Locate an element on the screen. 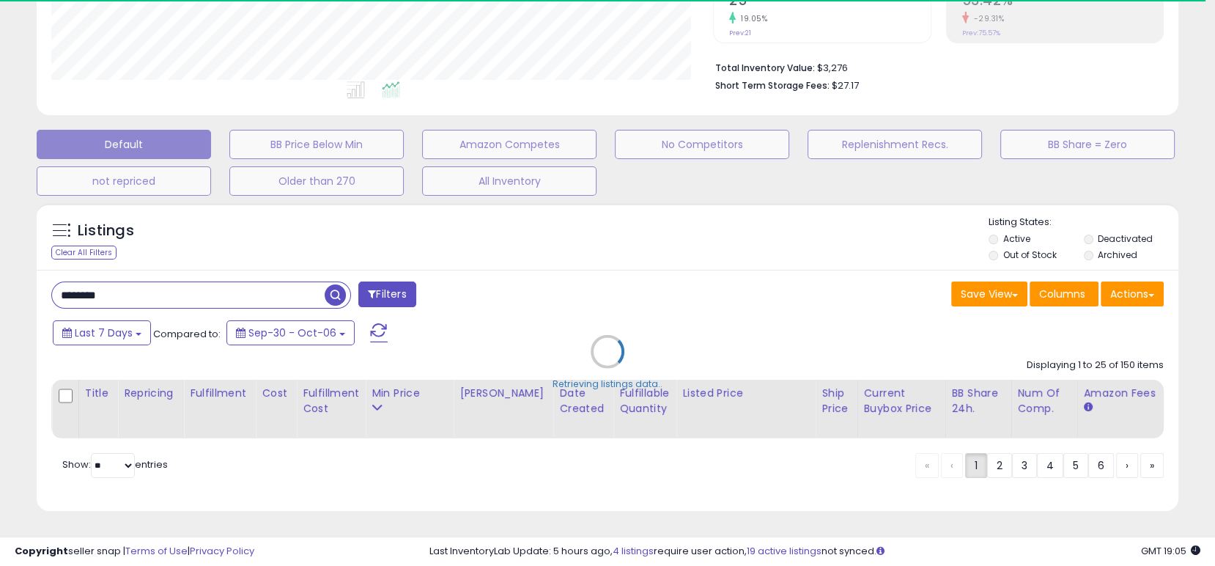 This screenshot has width=1215, height=566. button: BB Price Below Min is located at coordinates (317, 144).